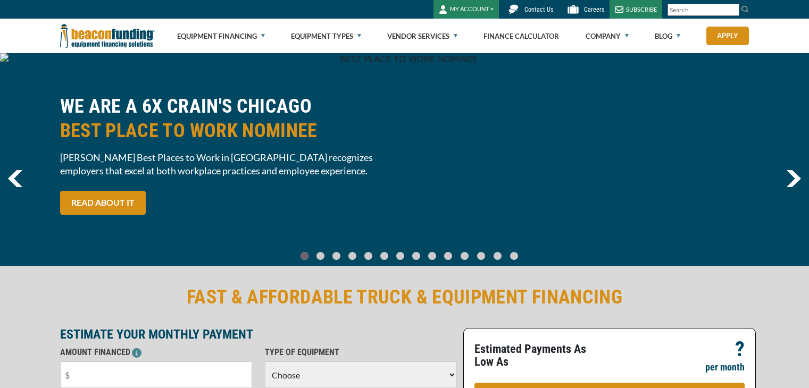 This screenshot has height=388, width=809. I want to click on a: Equipment Financing, so click(221, 36).